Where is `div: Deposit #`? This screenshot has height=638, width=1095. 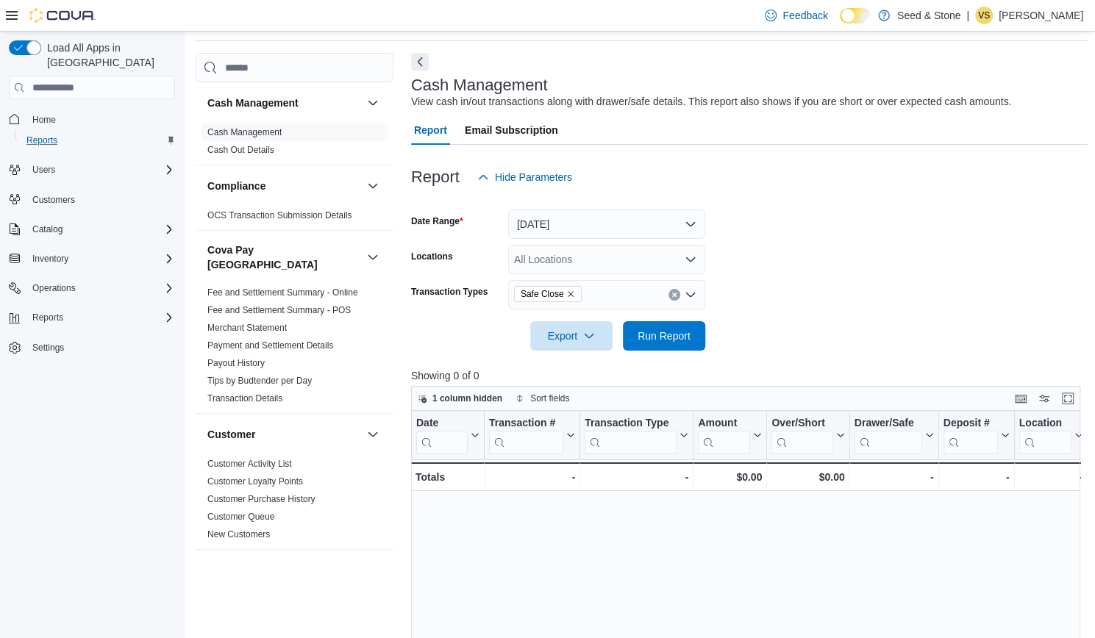 div: Deposit # is located at coordinates (970, 435).